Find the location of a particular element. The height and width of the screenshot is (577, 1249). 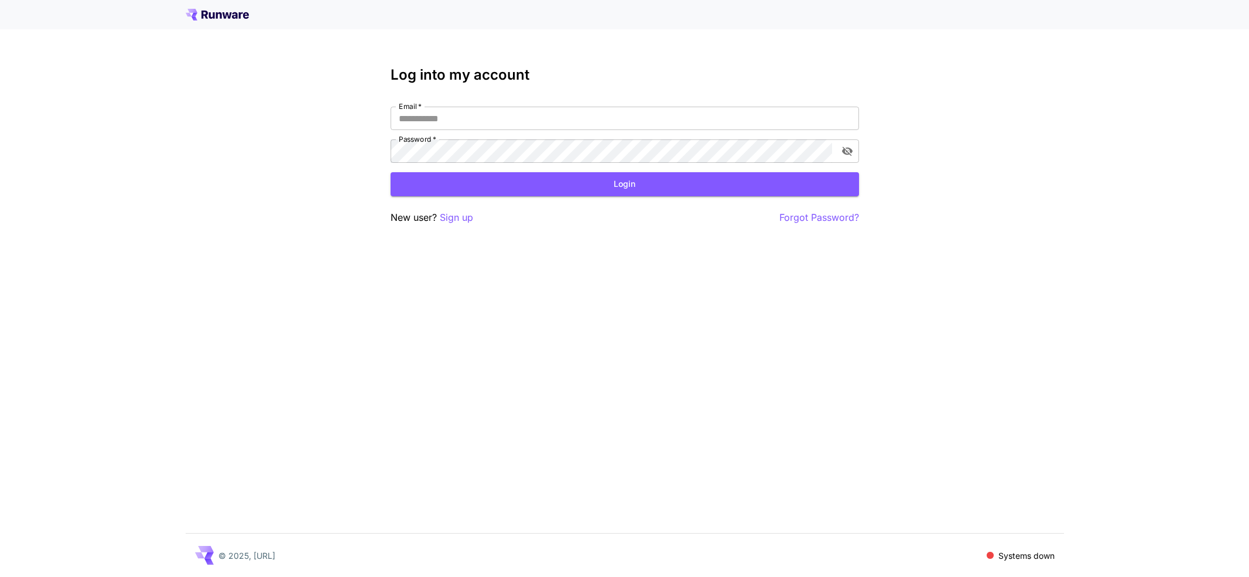

p: New user? is located at coordinates (431, 217).